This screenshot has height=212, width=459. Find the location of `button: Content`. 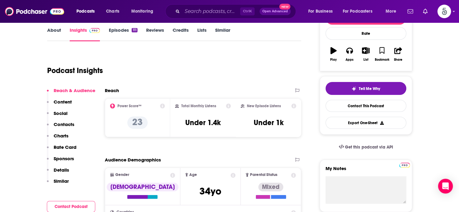

button: Content is located at coordinates (59, 105).